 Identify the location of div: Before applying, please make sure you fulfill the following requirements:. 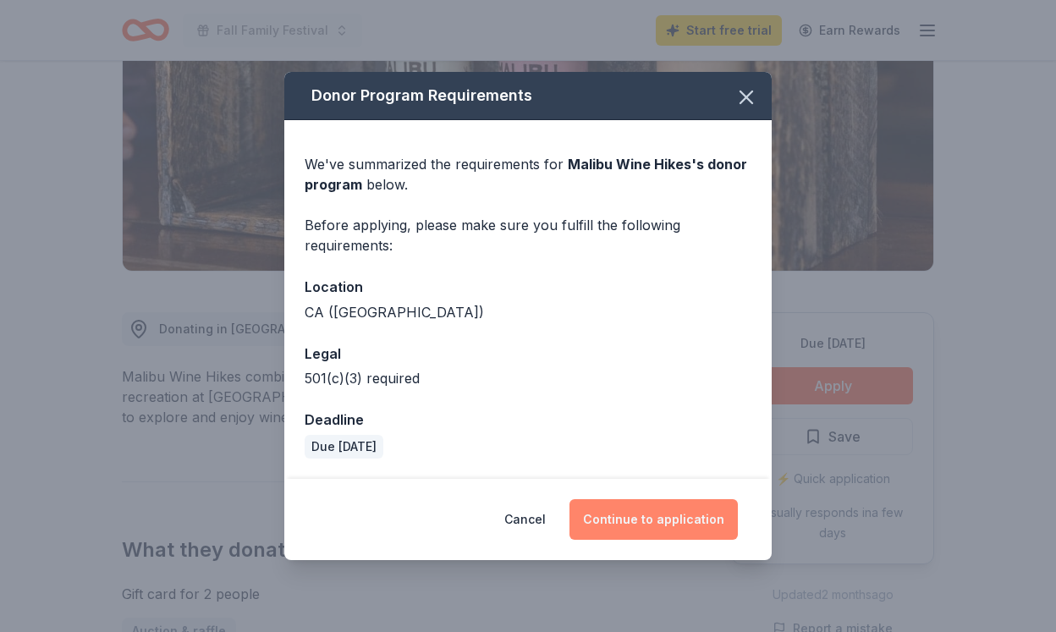
(528, 235).